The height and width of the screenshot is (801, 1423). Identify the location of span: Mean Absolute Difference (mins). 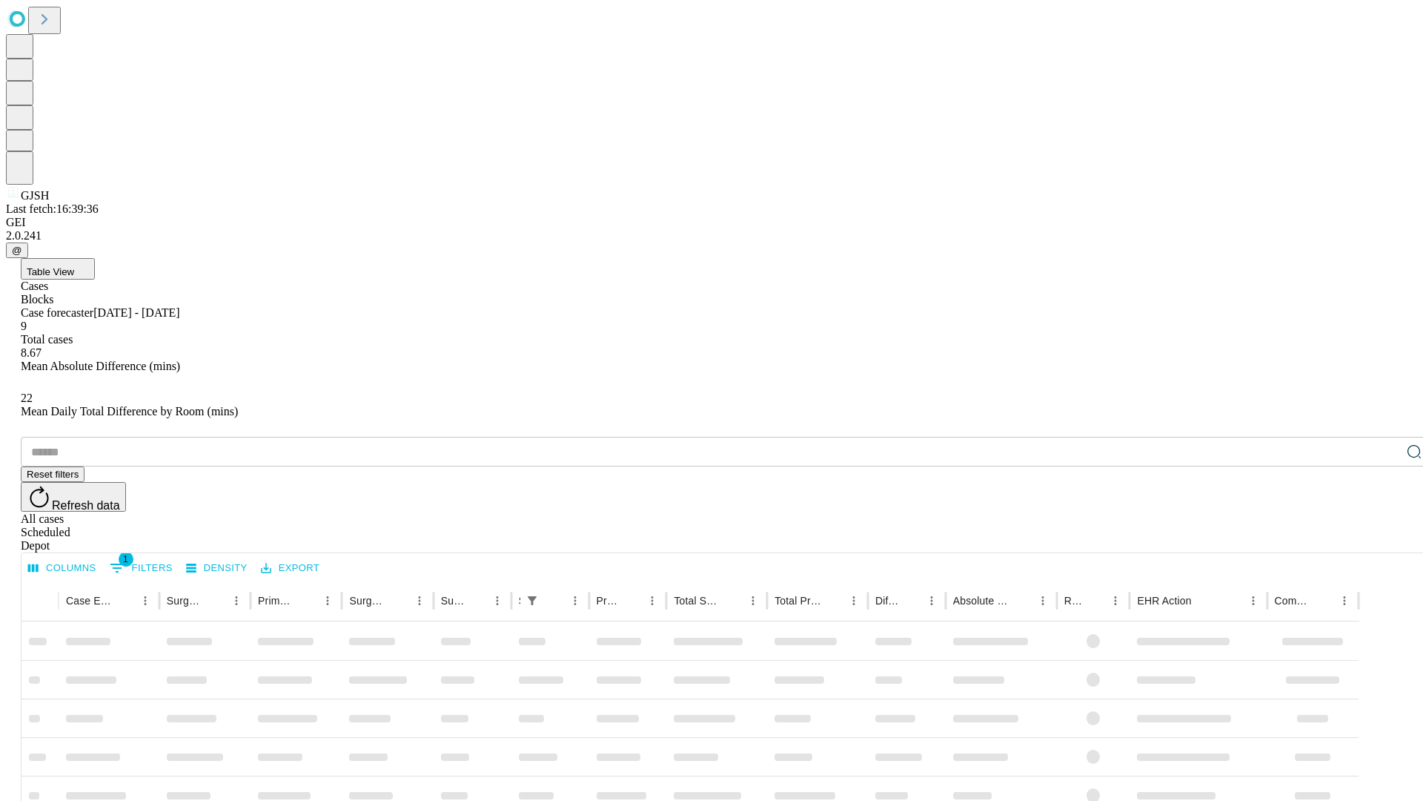
(100, 365).